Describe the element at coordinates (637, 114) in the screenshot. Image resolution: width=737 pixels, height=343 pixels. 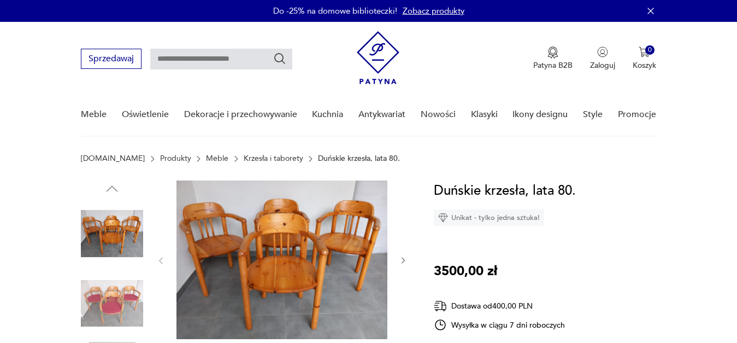
I see `a: Promocje` at that location.